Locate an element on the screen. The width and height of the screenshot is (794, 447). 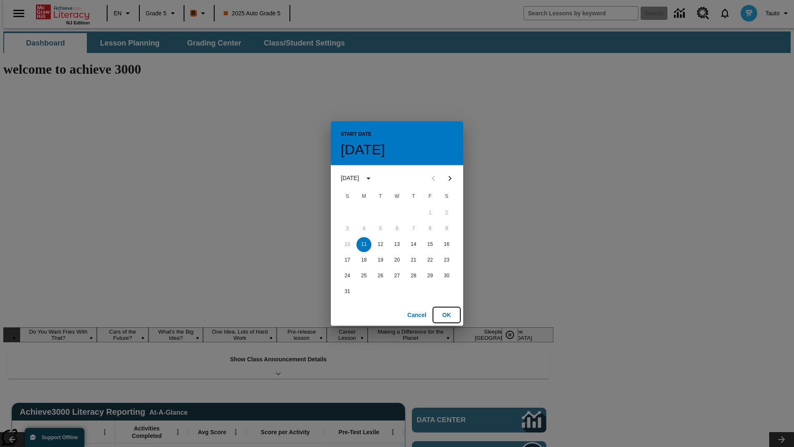
button: 17 is located at coordinates (347, 260).